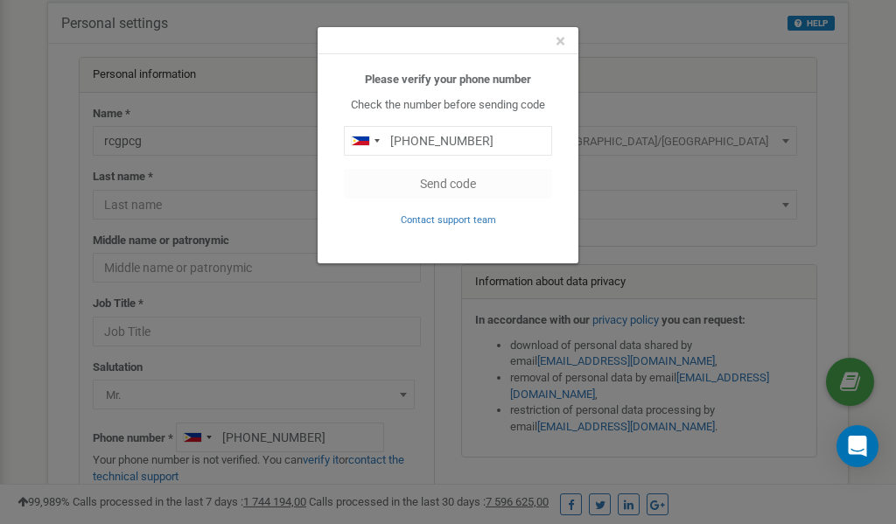 Image resolution: width=896 pixels, height=524 pixels. I want to click on div: Telephone country code, so click(365, 141).